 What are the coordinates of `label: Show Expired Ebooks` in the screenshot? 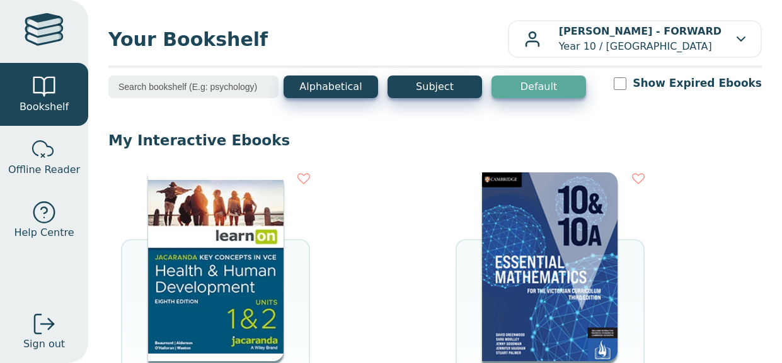 It's located at (697, 83).